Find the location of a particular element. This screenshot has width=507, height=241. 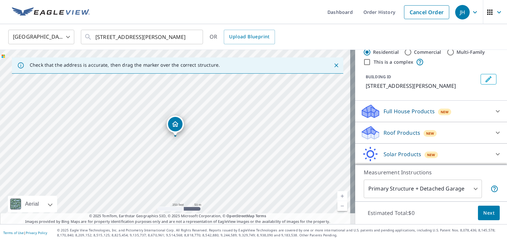

label: Residential is located at coordinates (386, 52).